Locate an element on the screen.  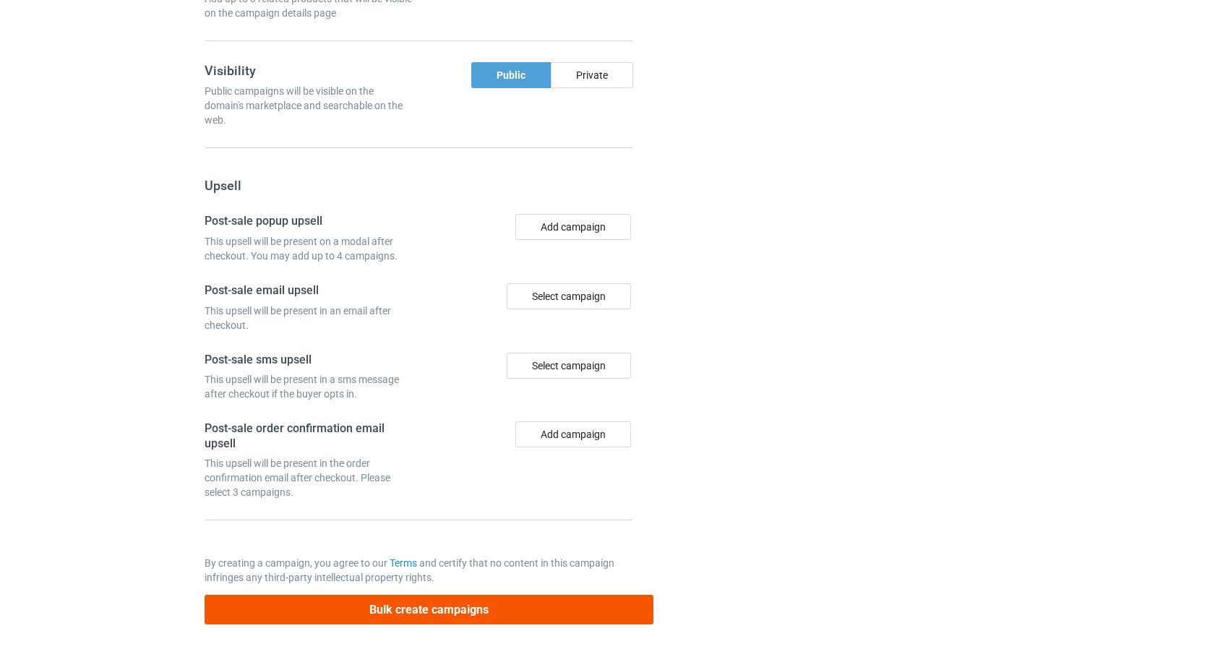
h3: Upsell is located at coordinates (419, 185).